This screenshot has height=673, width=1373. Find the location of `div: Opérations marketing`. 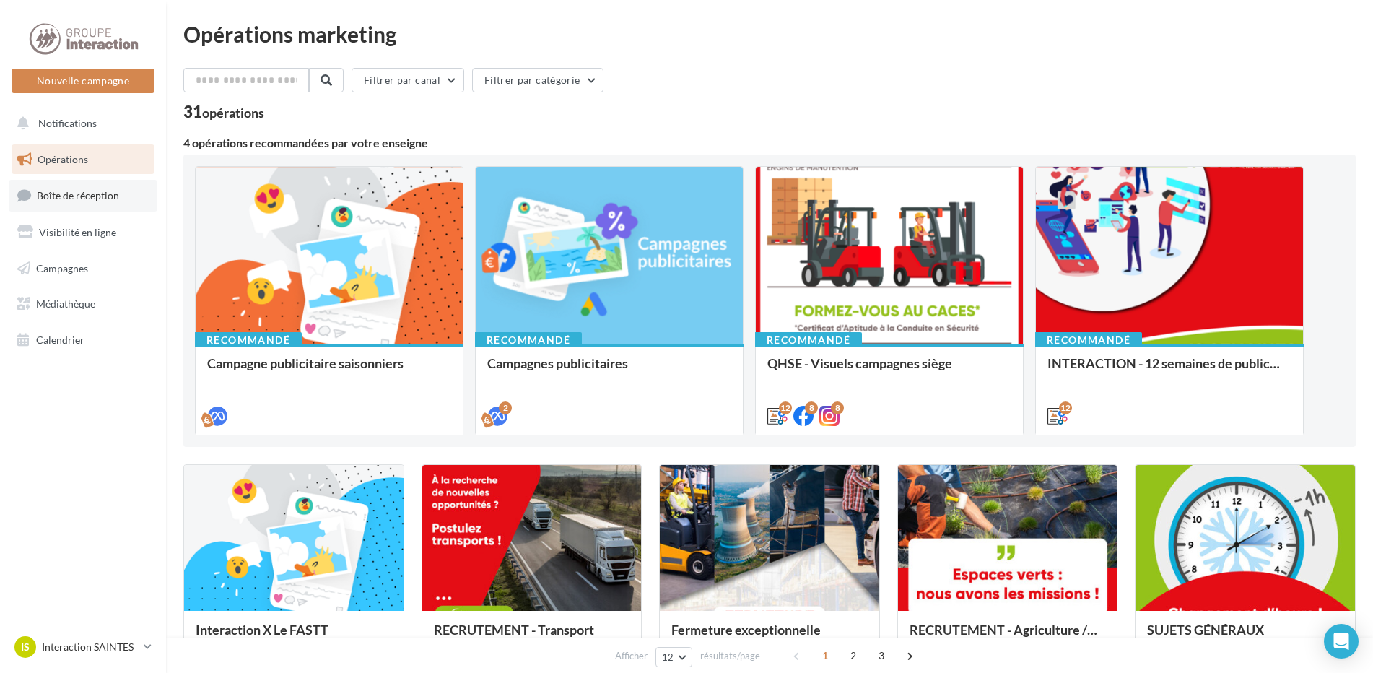

div: Opérations marketing is located at coordinates (769, 34).